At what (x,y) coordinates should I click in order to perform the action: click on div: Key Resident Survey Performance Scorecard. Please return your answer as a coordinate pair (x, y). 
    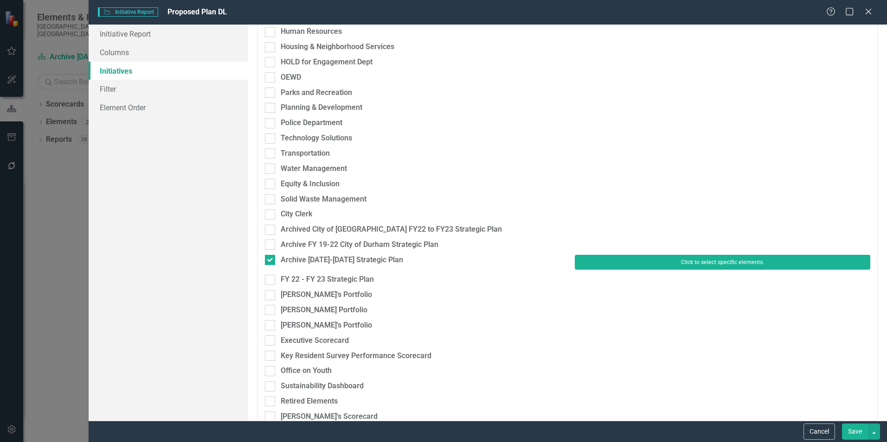
    Looking at the image, I should click on (356, 356).